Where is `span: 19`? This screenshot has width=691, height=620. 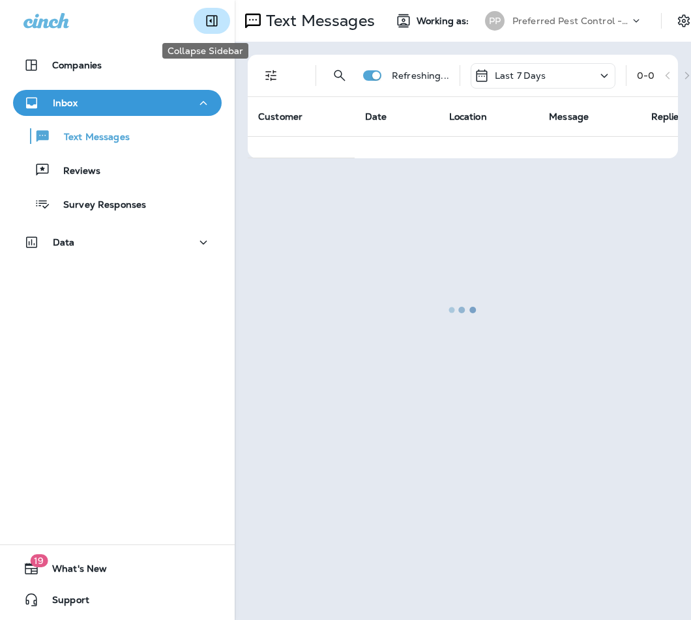
span: 19 is located at coordinates (38, 561).